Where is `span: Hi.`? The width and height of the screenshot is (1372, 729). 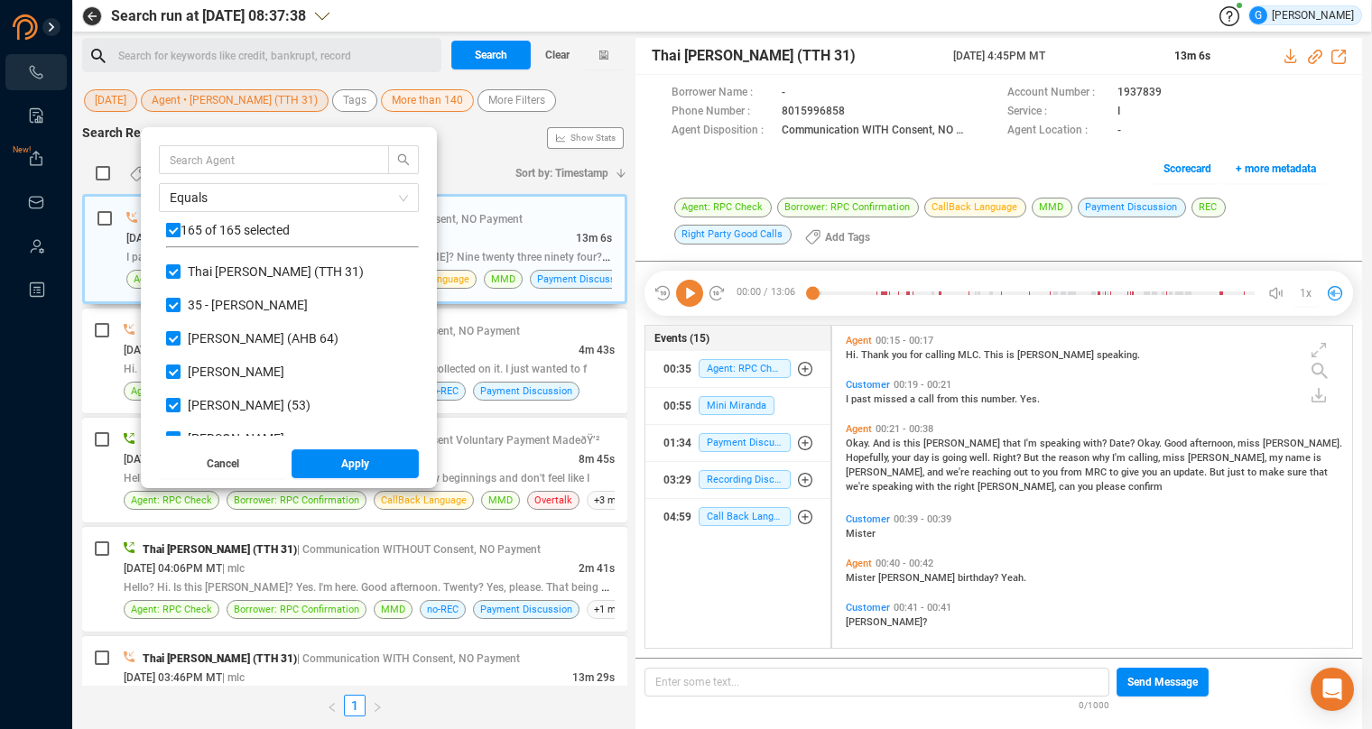
span: Hi. is located at coordinates (853, 355).